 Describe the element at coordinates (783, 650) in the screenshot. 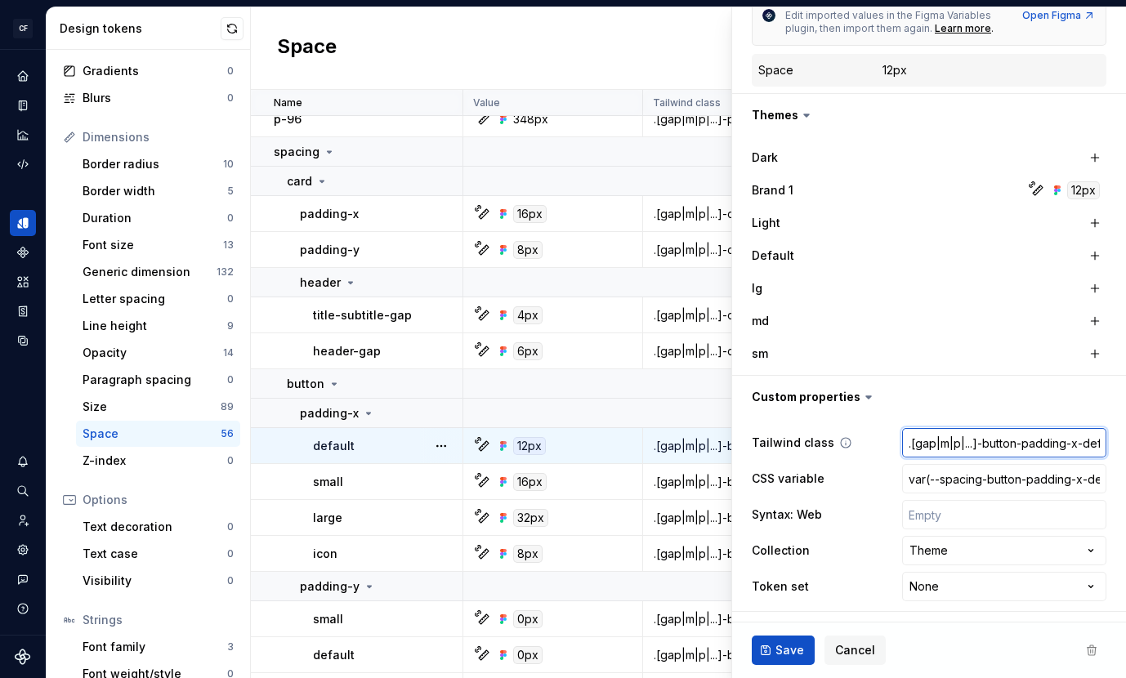

I see `button: Save` at that location.